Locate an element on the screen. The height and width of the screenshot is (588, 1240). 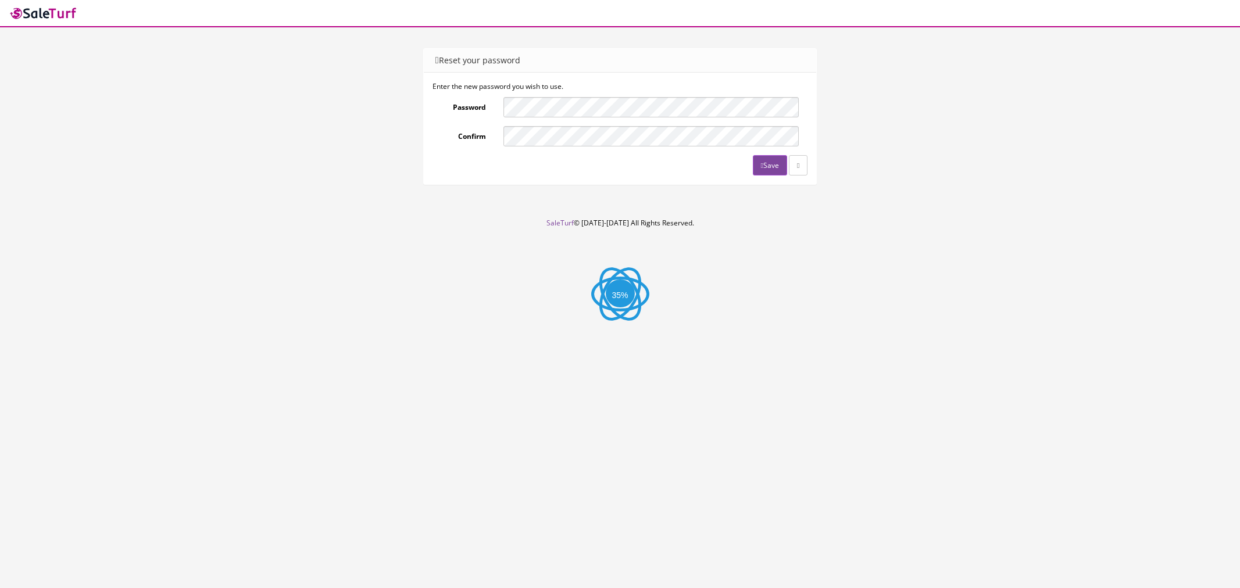
button: Save is located at coordinates (770, 165).